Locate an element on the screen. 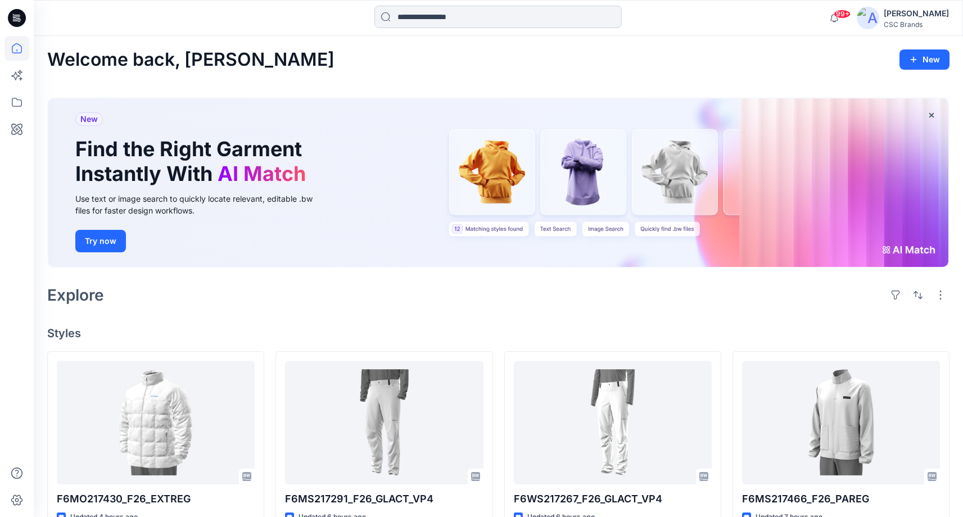 The height and width of the screenshot is (517, 963). span: New is located at coordinates (89, 119).